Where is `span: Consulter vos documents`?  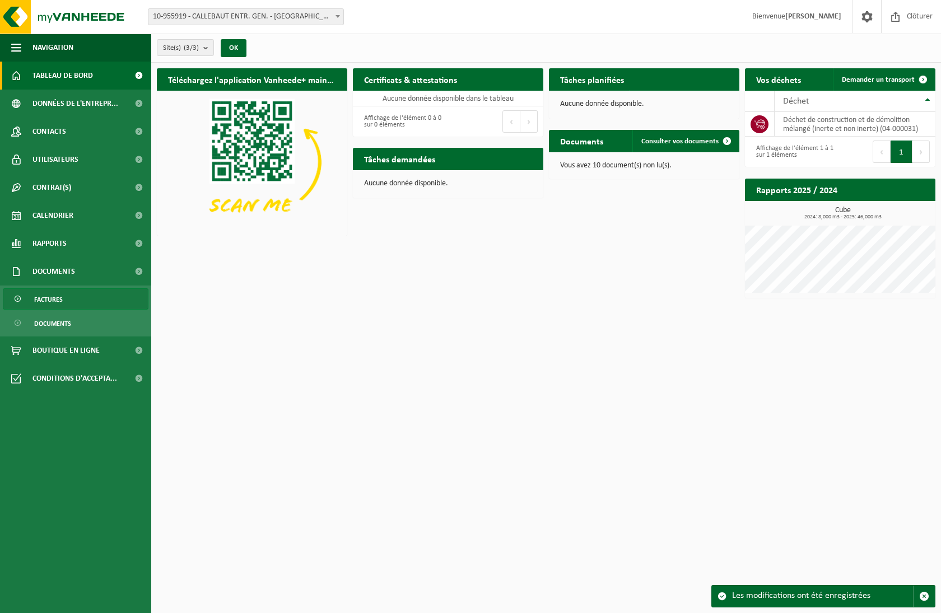
span: Consulter vos documents is located at coordinates (680, 141).